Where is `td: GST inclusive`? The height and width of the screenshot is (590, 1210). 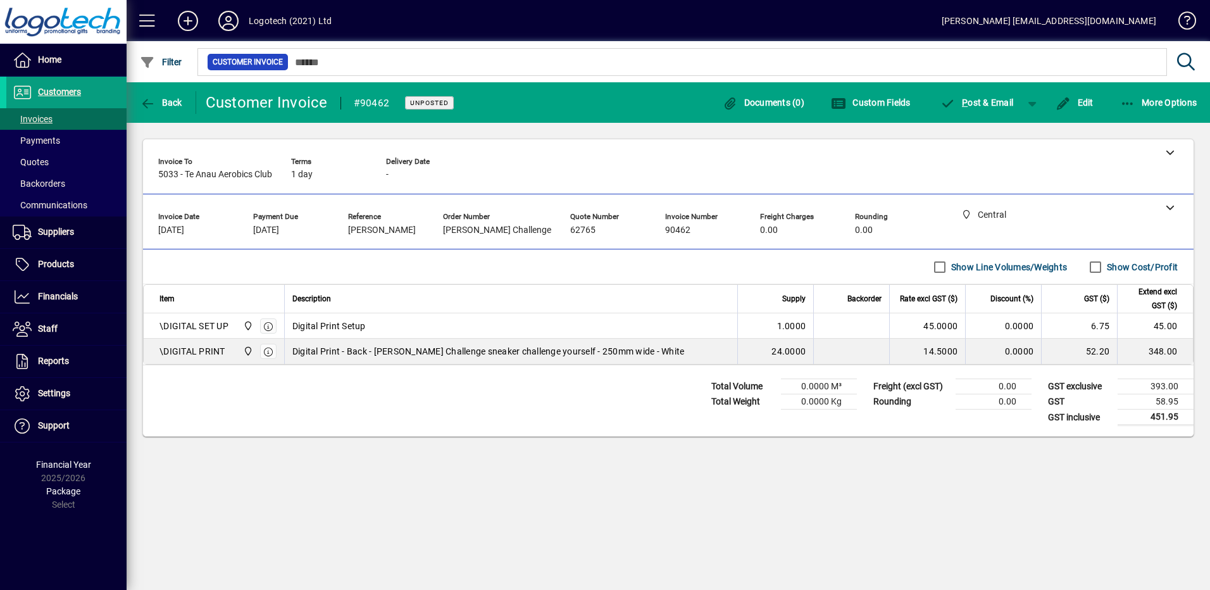 td: GST inclusive is located at coordinates (1080, 417).